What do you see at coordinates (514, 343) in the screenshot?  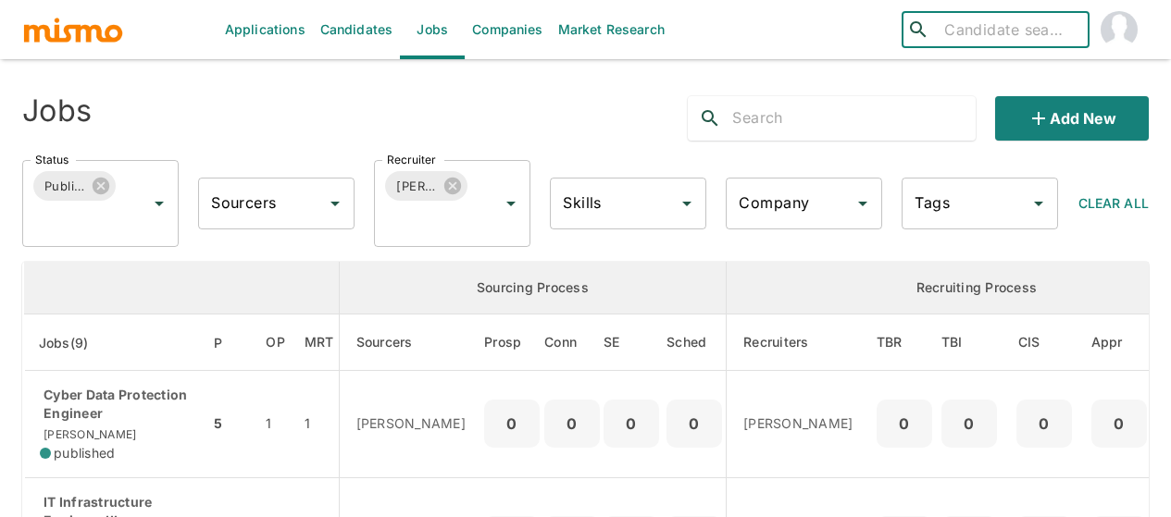 I see `th: Prospects` at bounding box center [514, 343].